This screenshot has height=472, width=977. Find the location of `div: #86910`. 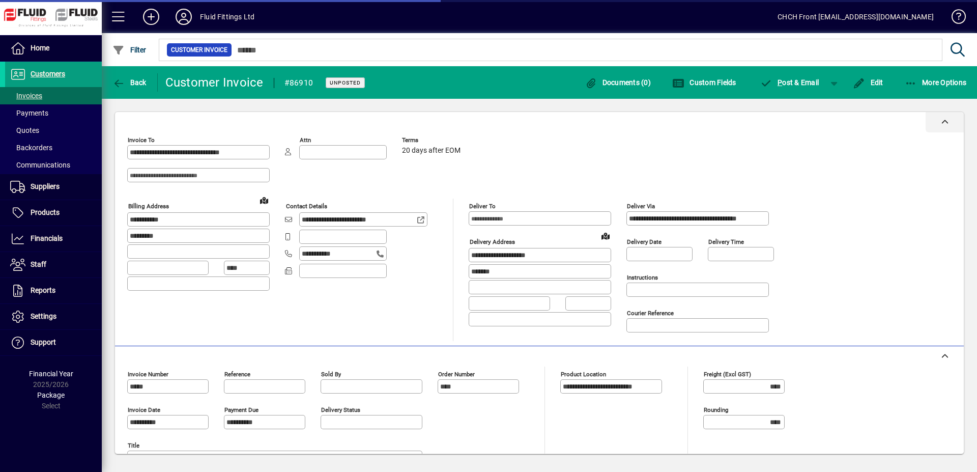

div: #86910 is located at coordinates (299, 83).